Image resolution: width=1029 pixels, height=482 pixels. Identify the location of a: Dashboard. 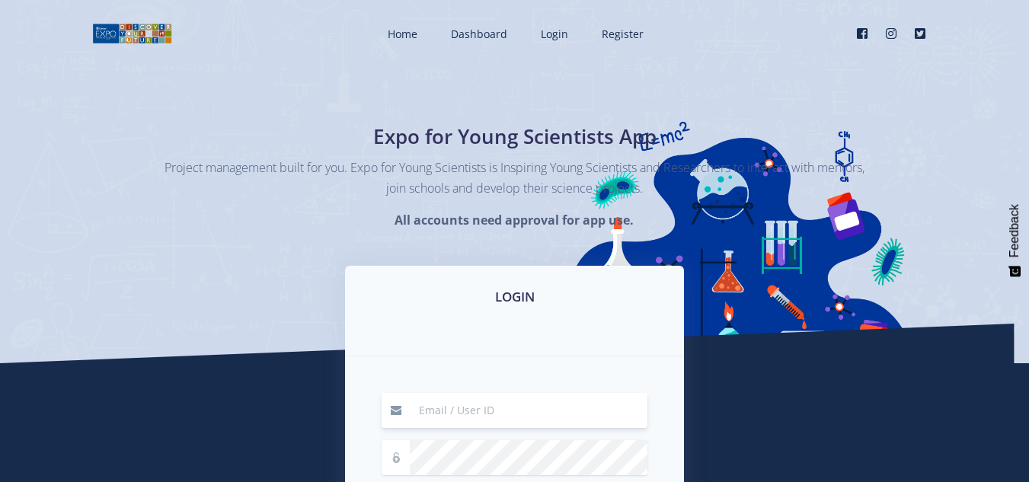
(478, 34).